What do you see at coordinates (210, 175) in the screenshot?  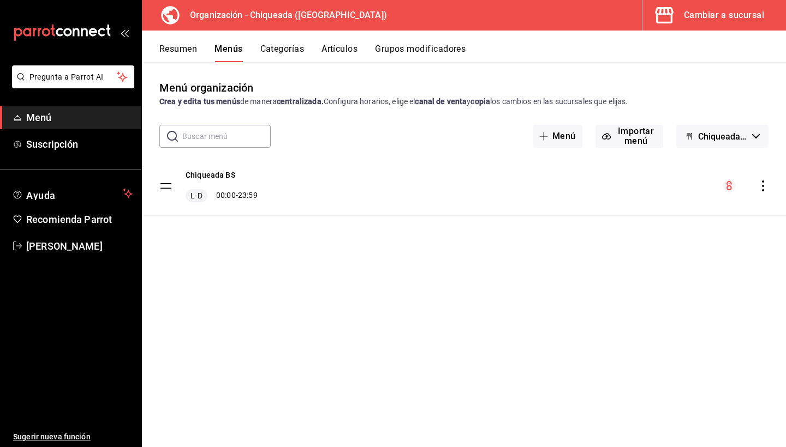 I see `button: Chiqueada BS` at bounding box center [210, 175].